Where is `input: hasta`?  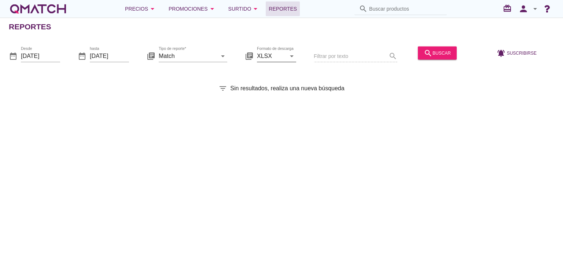
input: hasta is located at coordinates (109, 56).